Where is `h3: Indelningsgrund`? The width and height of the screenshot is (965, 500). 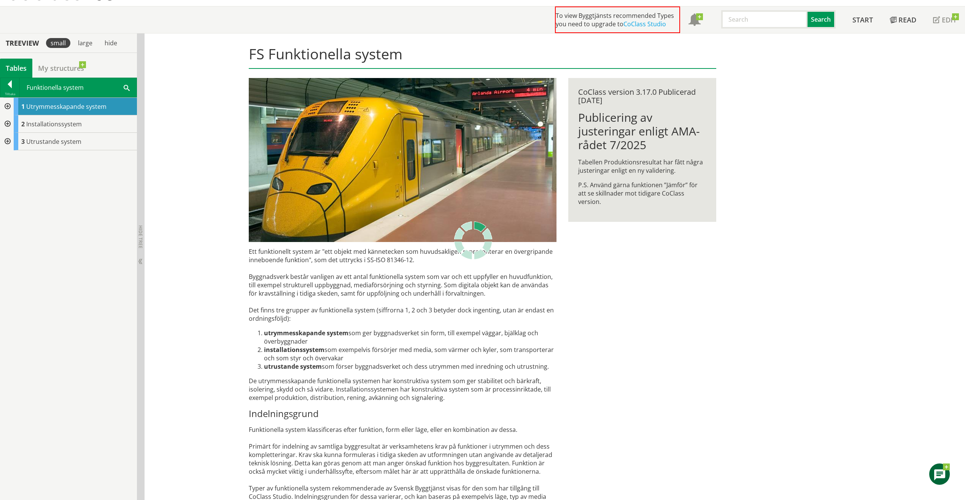
h3: Indelningsgrund is located at coordinates (402, 414).